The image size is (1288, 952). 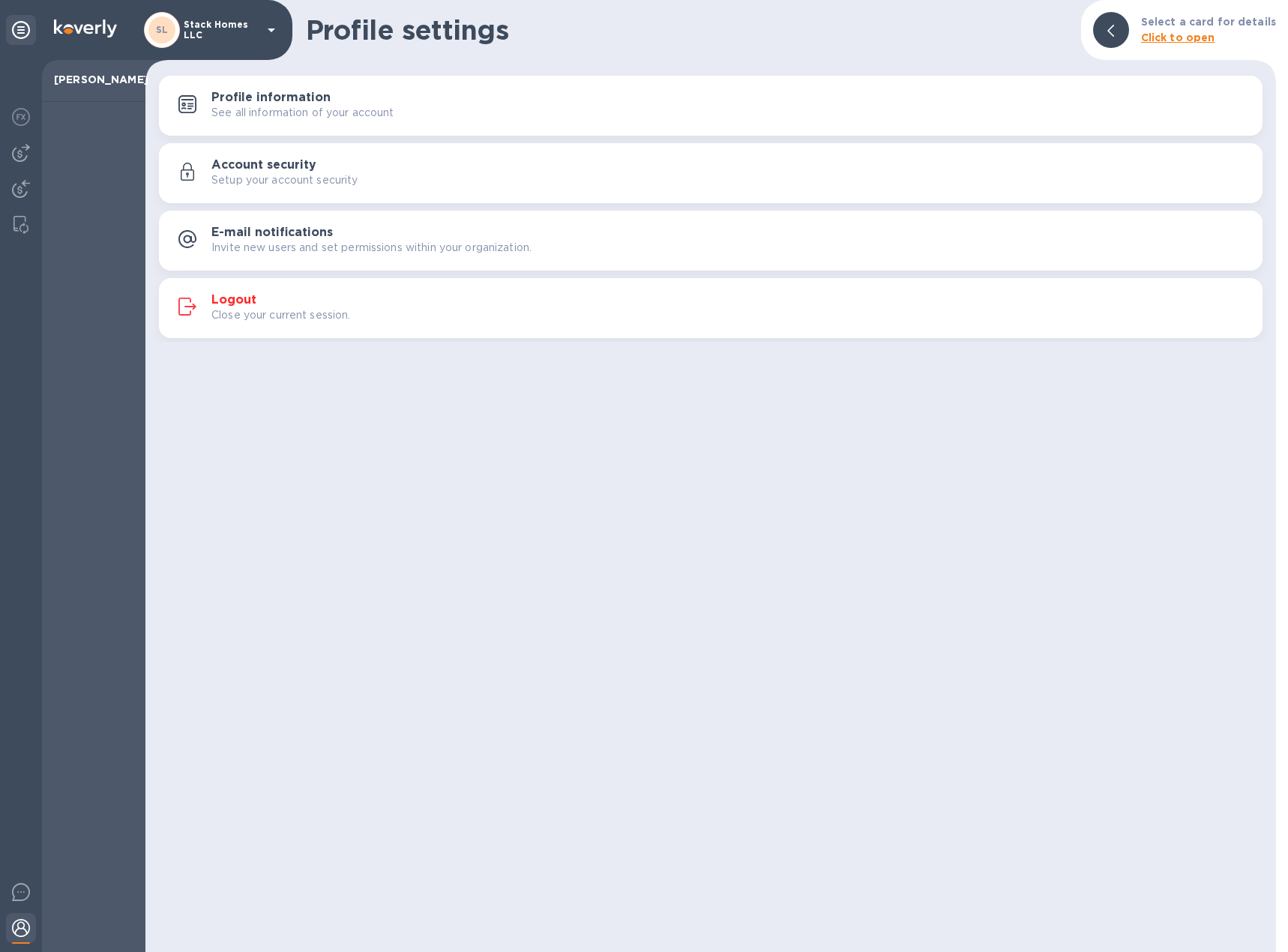 What do you see at coordinates (86, 29) in the screenshot?
I see `img: Logo` at bounding box center [86, 29].